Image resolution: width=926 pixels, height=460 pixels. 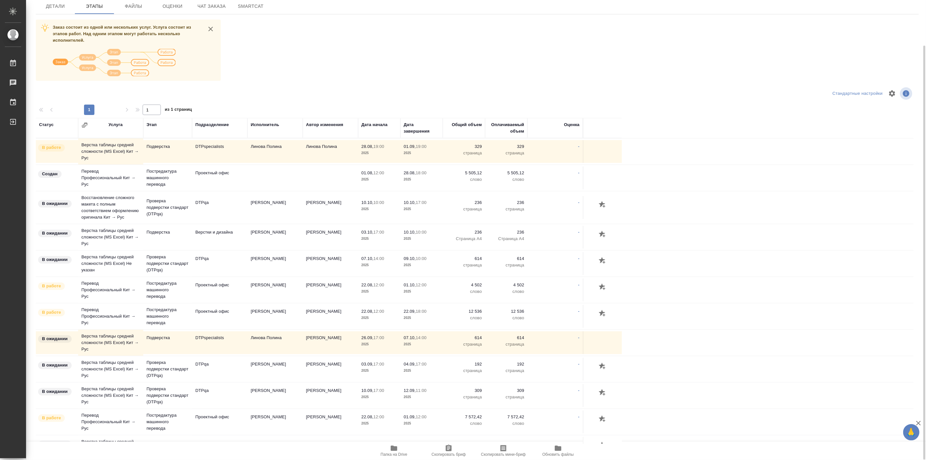 What do you see at coordinates (907, 93) in the screenshot?
I see `span: Посмотреть информацию` at bounding box center [907, 93].